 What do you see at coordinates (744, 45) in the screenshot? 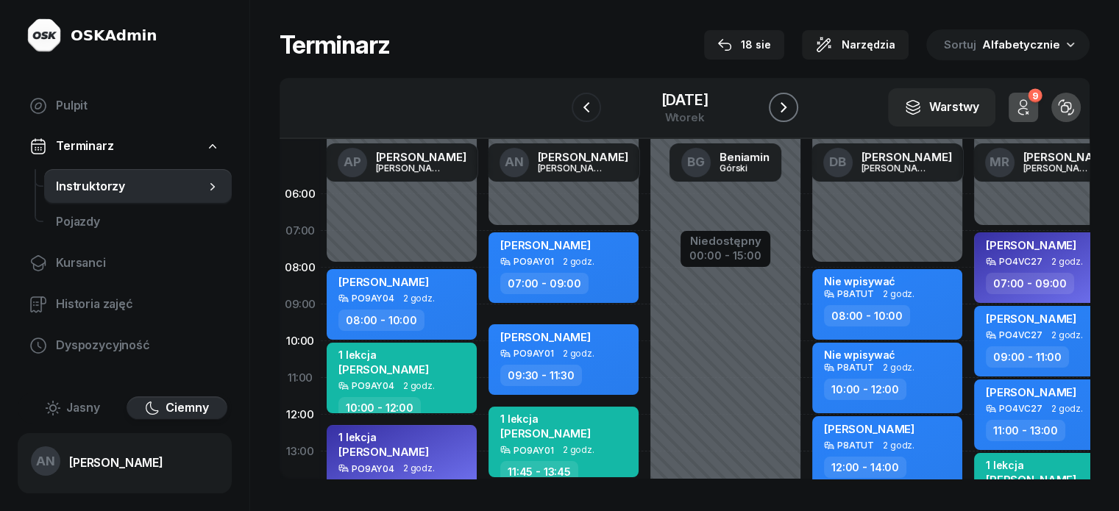
I see `button: 18 sie` at bounding box center [744, 45].